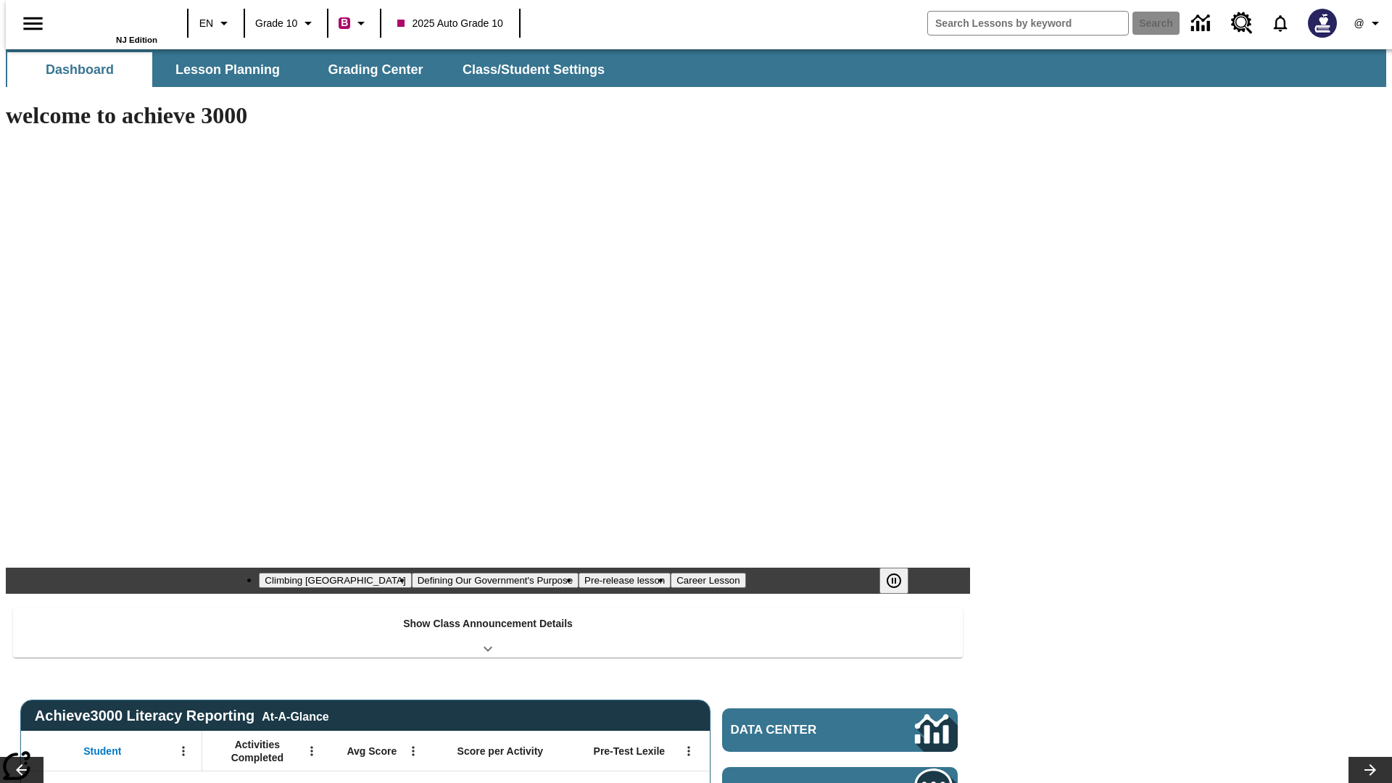 The width and height of the screenshot is (1392, 783). What do you see at coordinates (624, 580) in the screenshot?
I see `button: Slide 3 Pre-release lesson` at bounding box center [624, 580].